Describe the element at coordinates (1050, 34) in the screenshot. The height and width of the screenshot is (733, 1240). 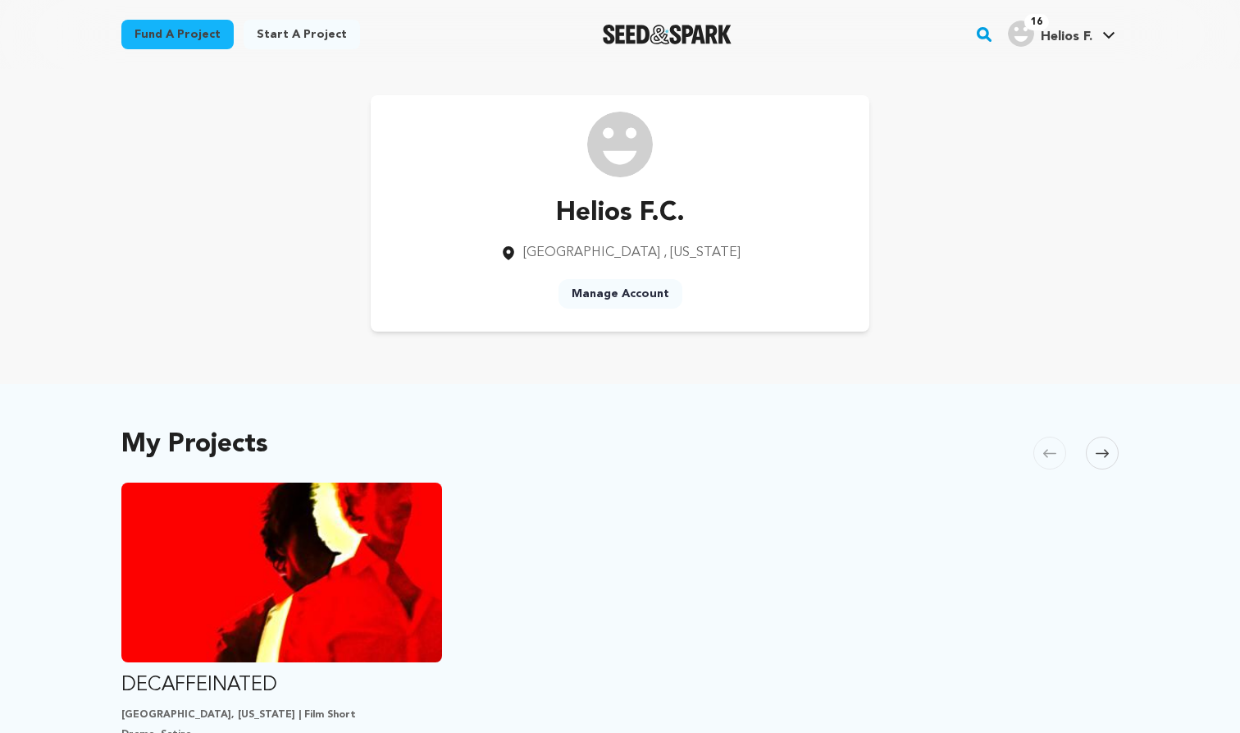
I see `div: Helios F.'s Profile` at that location.